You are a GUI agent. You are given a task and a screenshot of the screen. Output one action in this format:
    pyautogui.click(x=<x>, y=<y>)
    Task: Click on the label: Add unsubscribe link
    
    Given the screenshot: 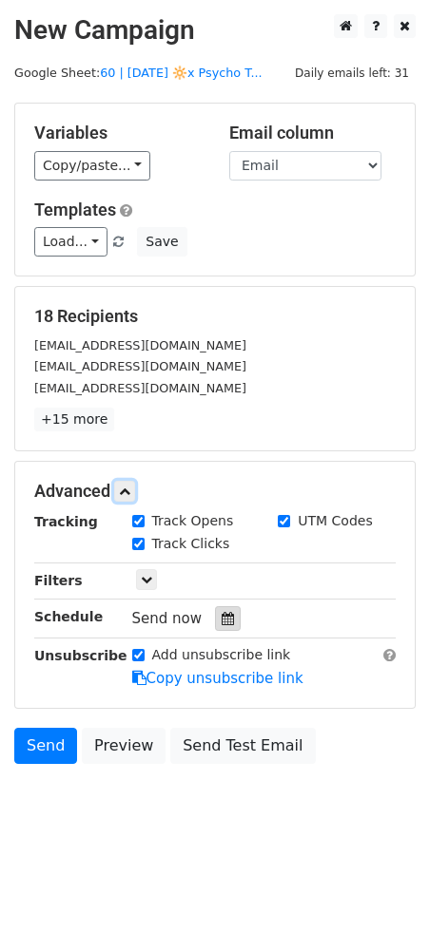 What is the action you would take?
    pyautogui.click(x=221, y=655)
    